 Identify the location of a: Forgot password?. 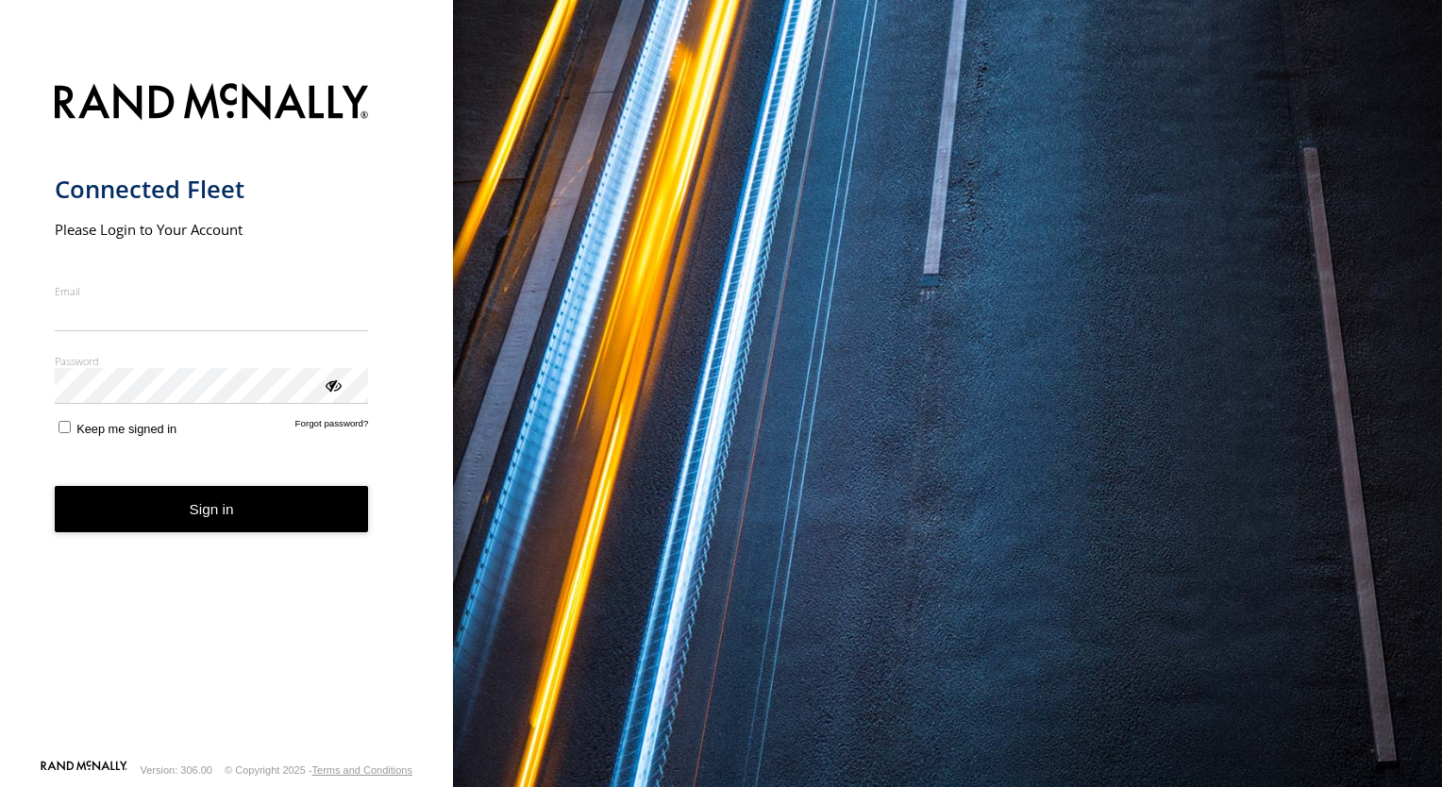
(332, 427).